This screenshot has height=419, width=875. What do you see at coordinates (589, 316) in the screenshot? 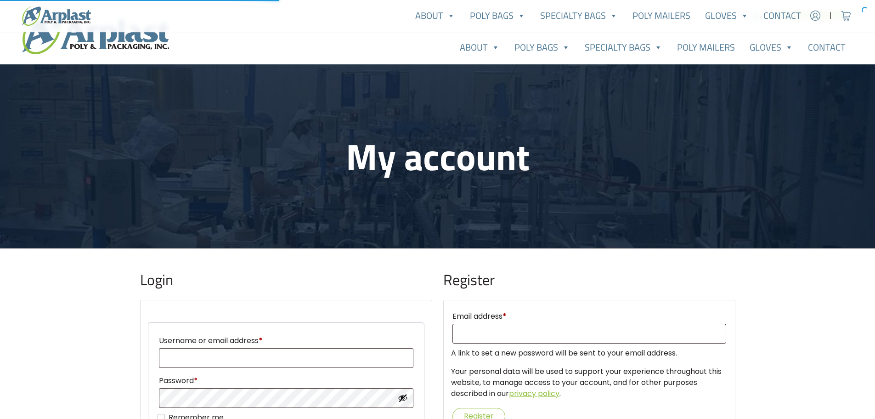
I see `label: Email address` at bounding box center [589, 316].